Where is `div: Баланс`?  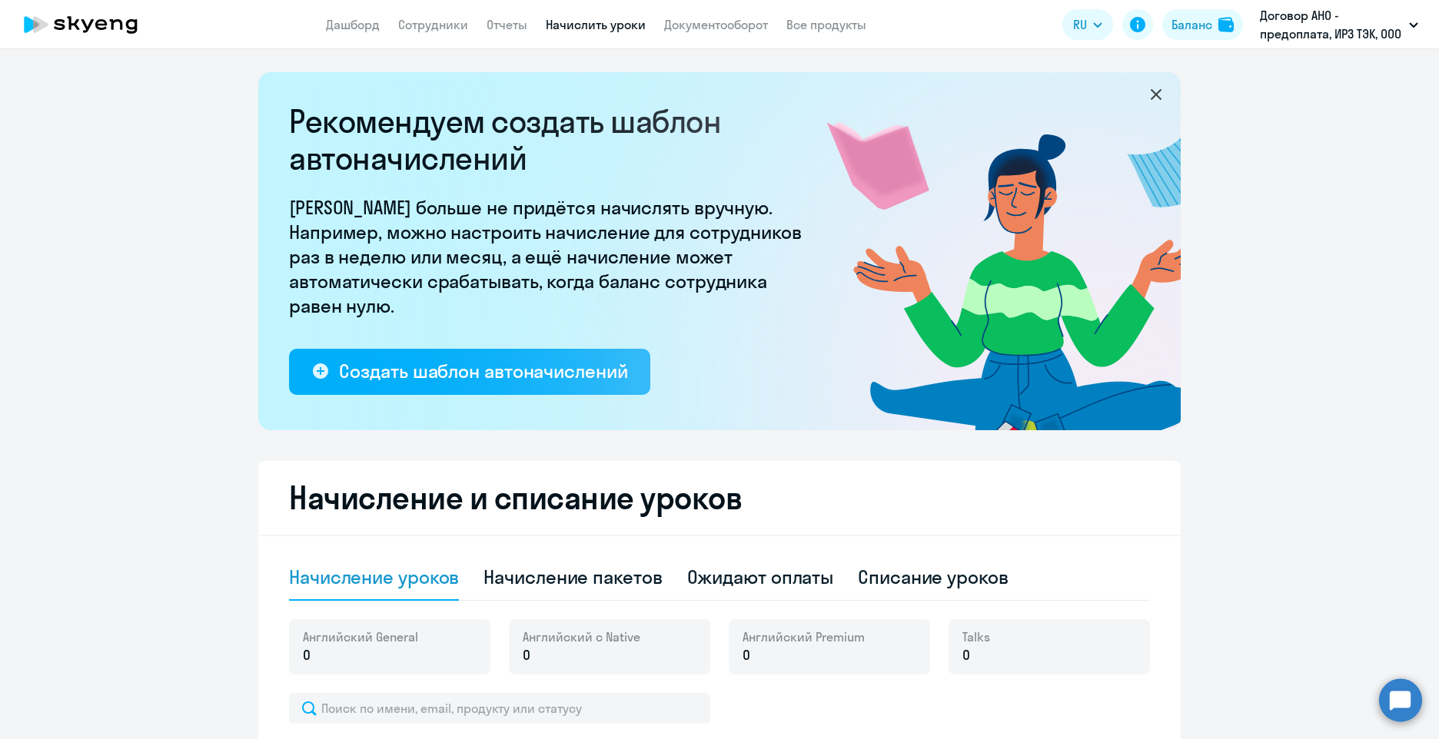
div: Баланс is located at coordinates (1191, 25).